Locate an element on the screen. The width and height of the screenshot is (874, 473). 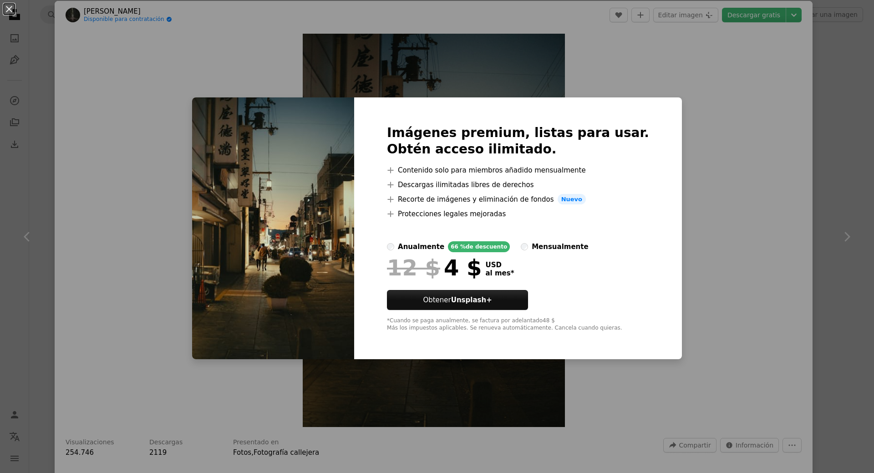
span: al mes * is located at coordinates (500, 273).